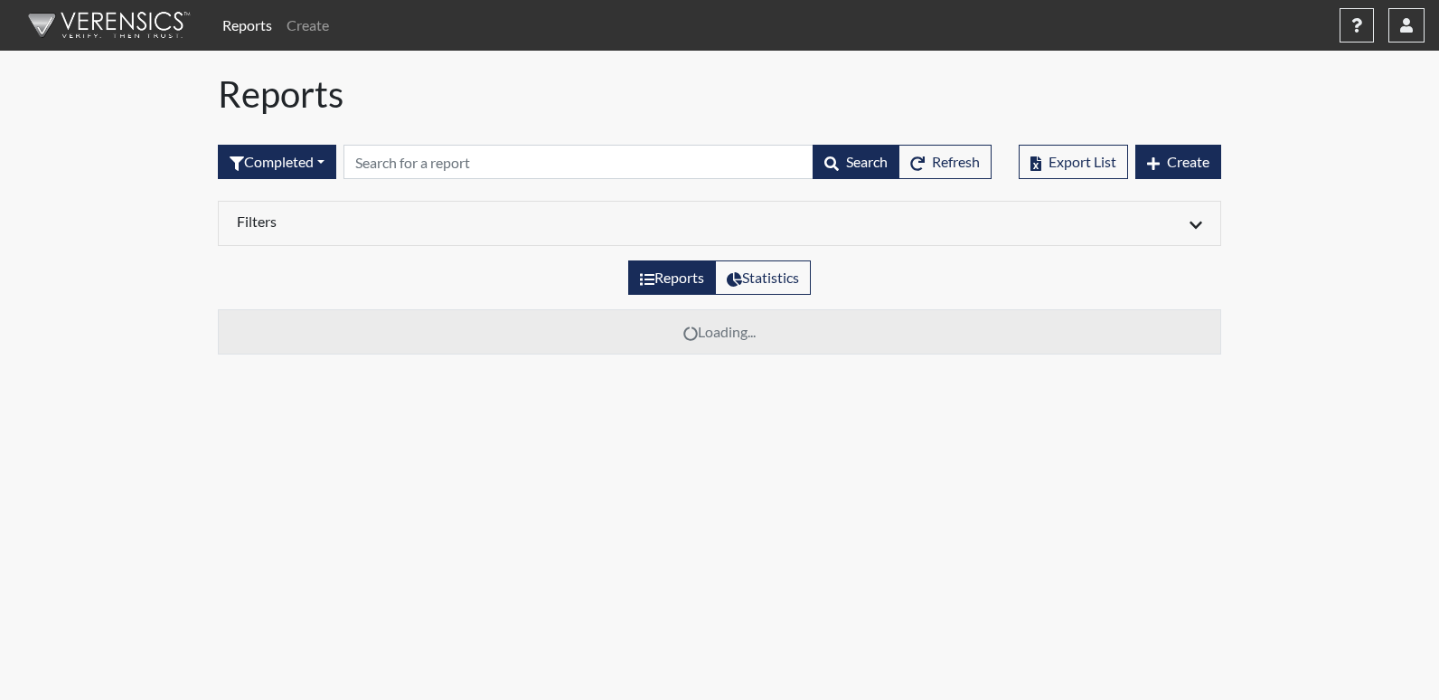 This screenshot has height=700, width=1439. Describe the element at coordinates (247, 25) in the screenshot. I see `a: Reports` at that location.